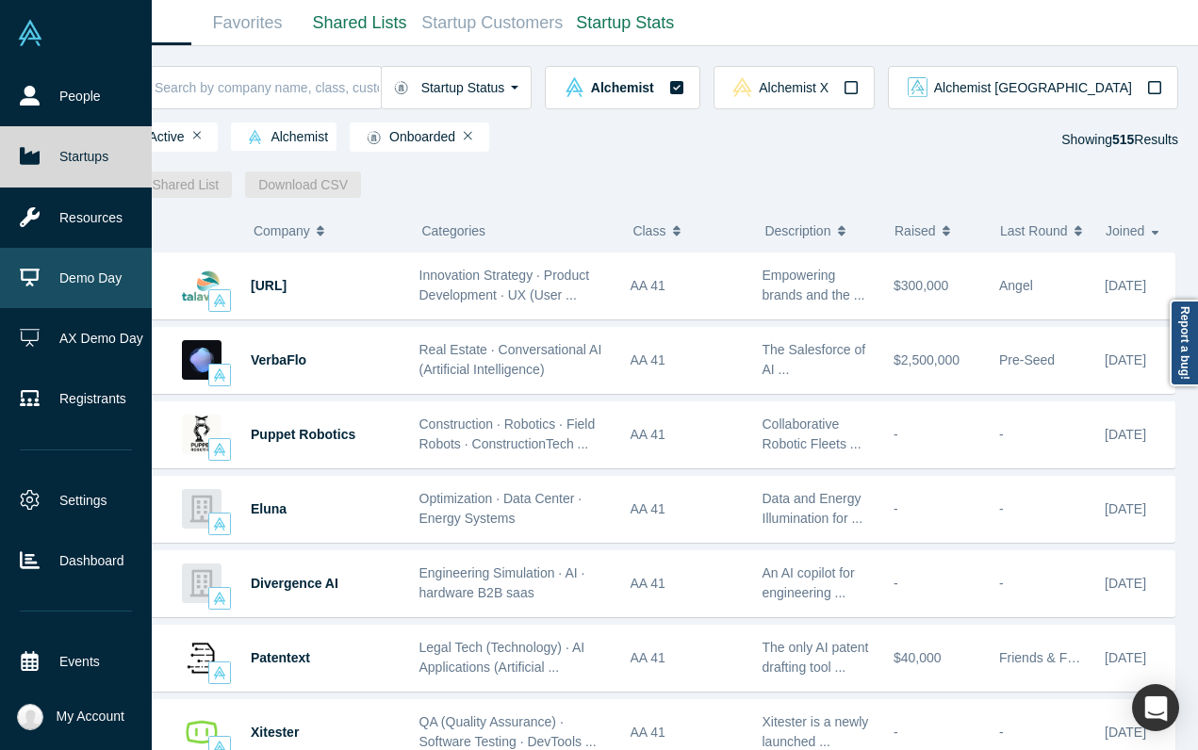  I want to click on a: VerbaFlo, so click(278, 360).